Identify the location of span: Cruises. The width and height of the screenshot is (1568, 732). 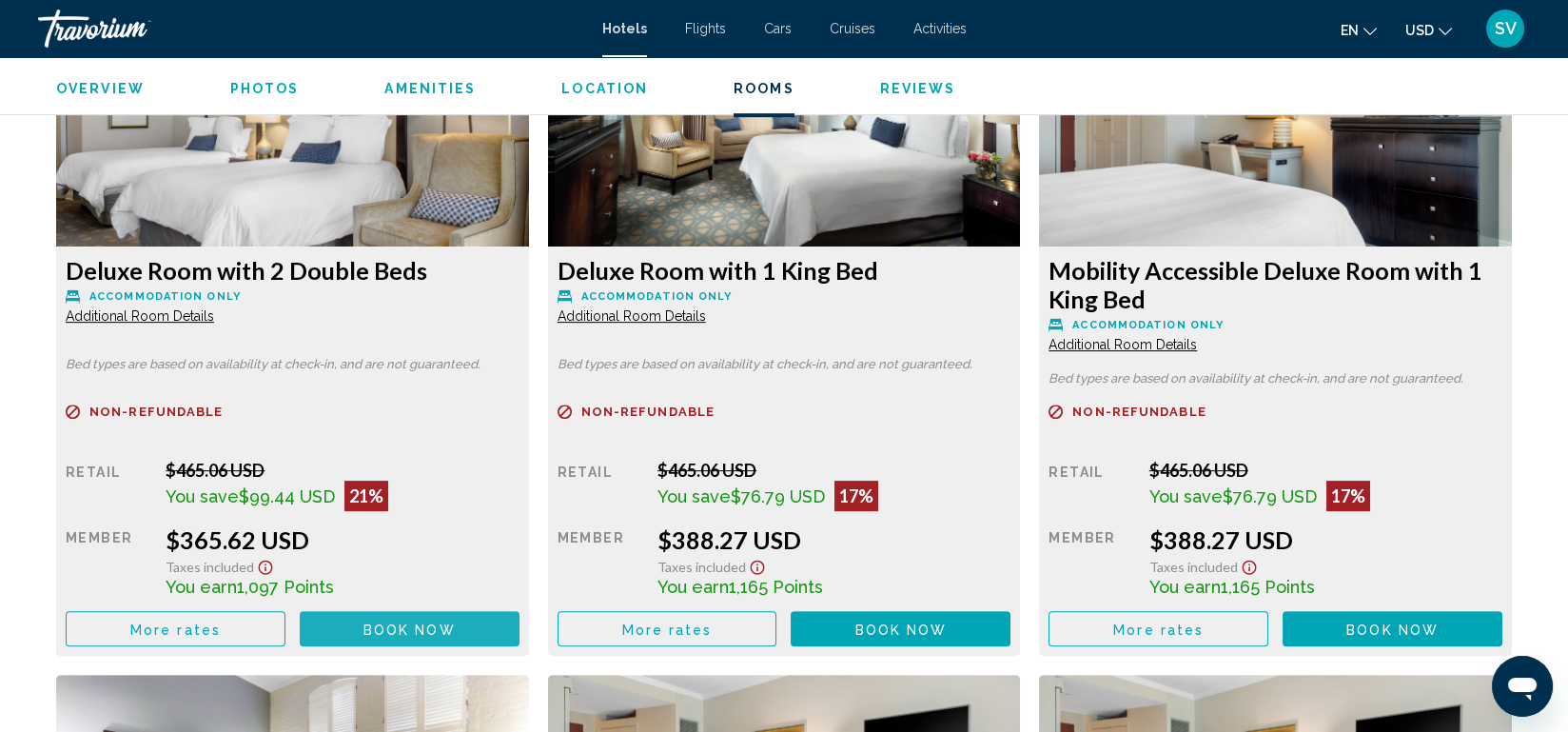
(852, 29).